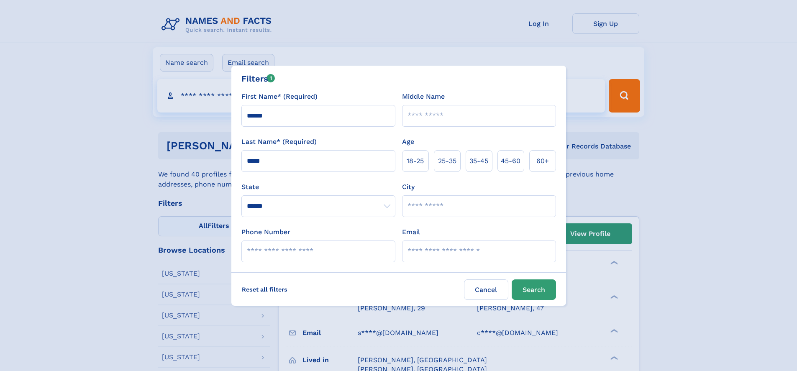 This screenshot has width=797, height=371. Describe the element at coordinates (279, 97) in the screenshot. I see `label: First Name* (Required)` at that location.